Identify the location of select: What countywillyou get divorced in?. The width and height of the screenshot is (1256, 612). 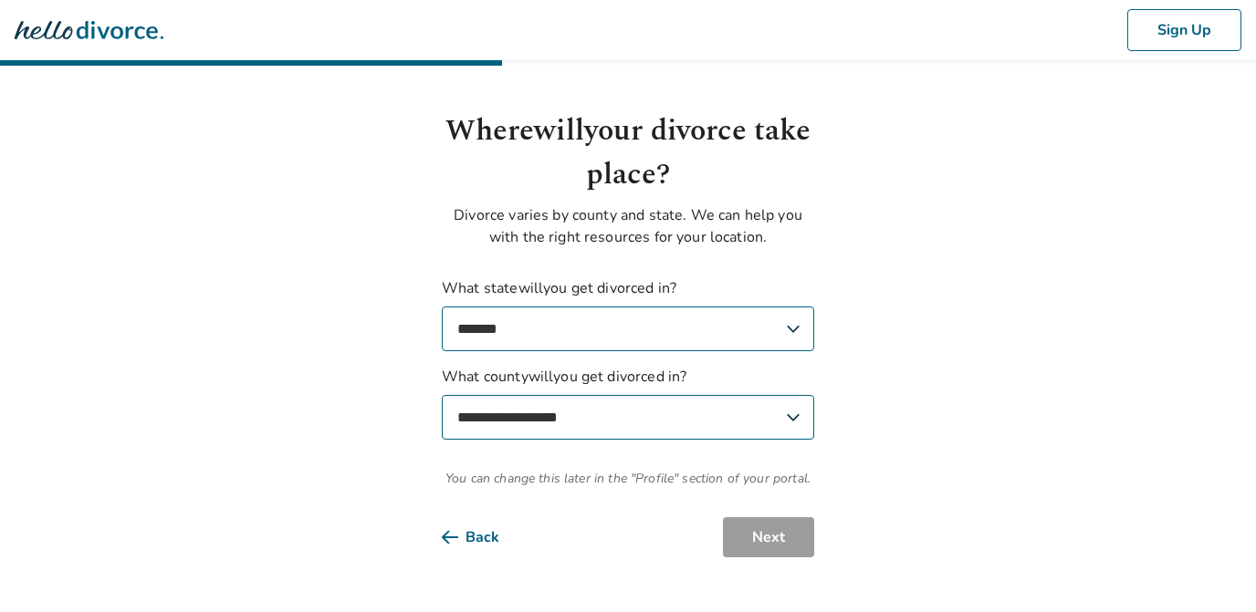
(628, 417).